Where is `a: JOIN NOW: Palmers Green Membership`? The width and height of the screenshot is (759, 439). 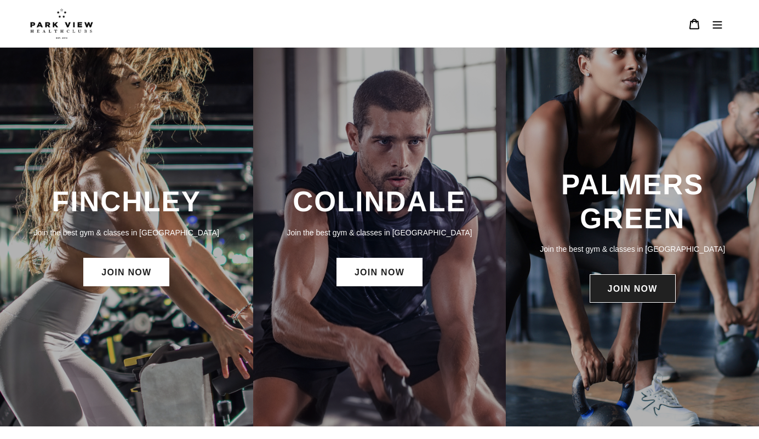 a: JOIN NOW: Palmers Green Membership is located at coordinates (632, 289).